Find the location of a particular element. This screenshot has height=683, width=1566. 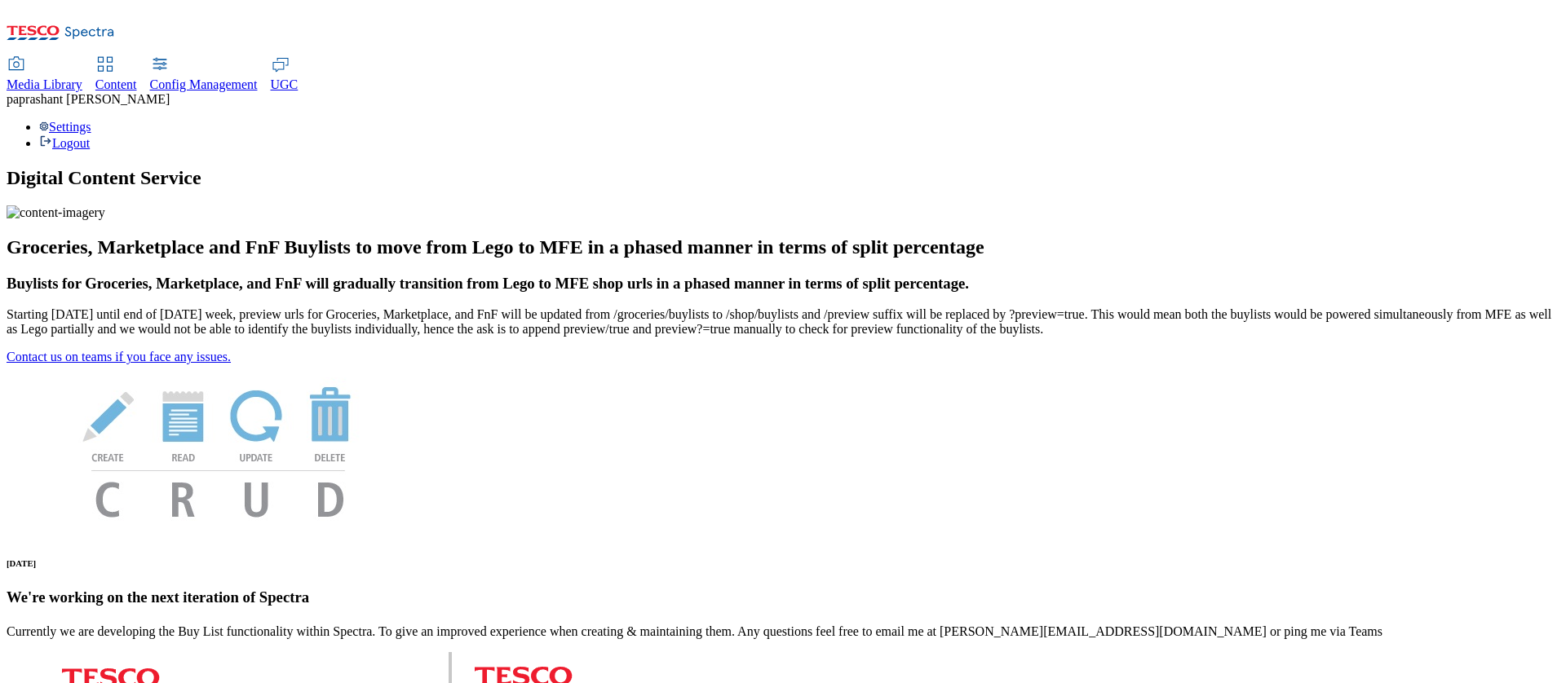

span: Media Library is located at coordinates (44, 84).